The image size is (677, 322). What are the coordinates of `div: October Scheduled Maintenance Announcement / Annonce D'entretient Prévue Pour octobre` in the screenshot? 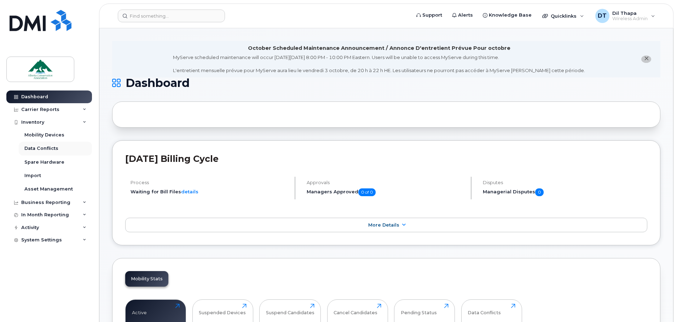 It's located at (379, 48).